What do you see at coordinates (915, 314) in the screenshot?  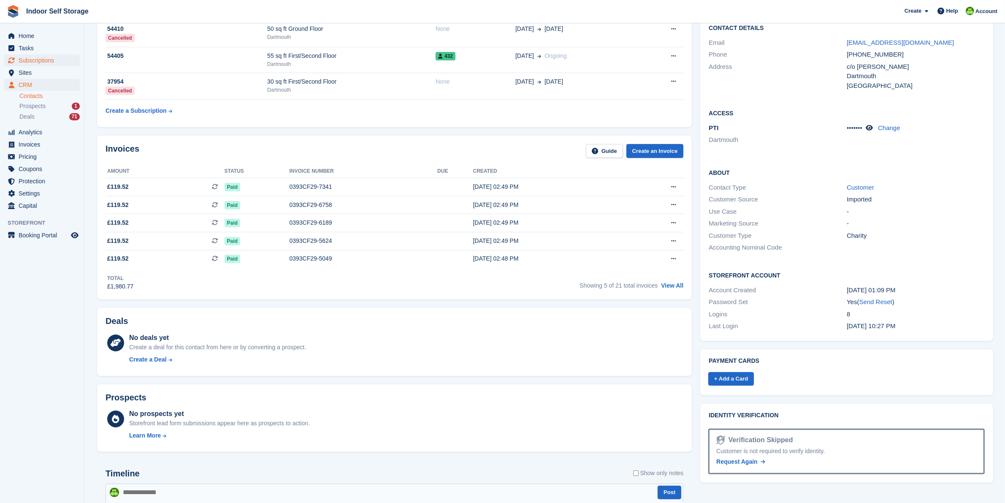 I see `div: 8` at bounding box center [915, 314].